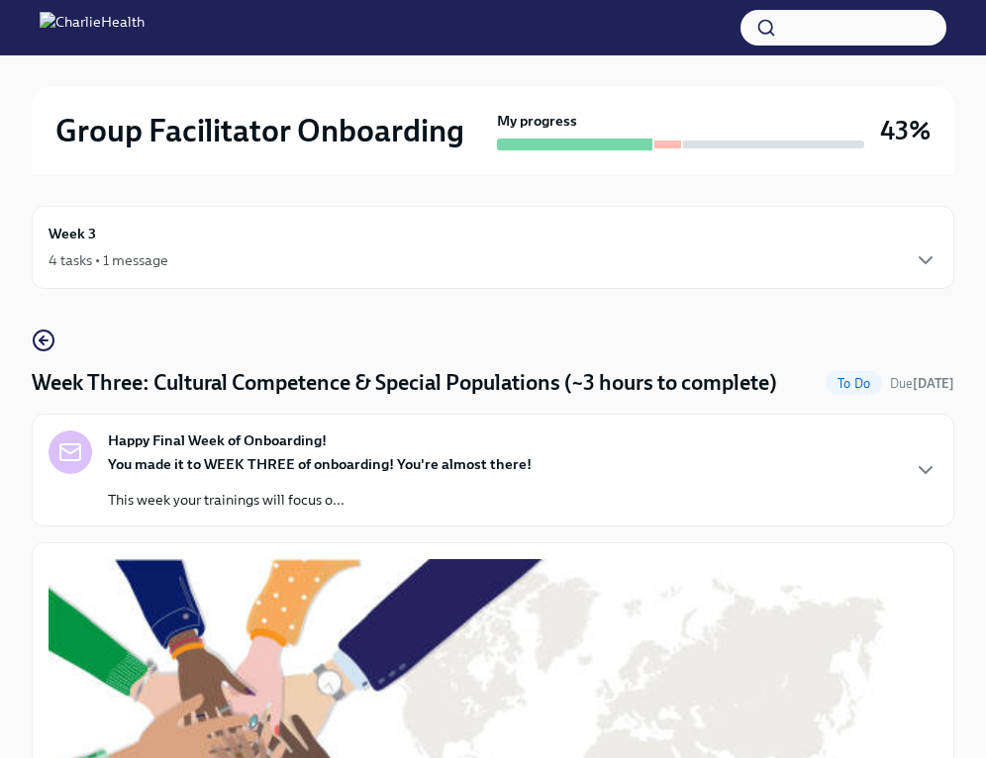  I want to click on span: Due, so click(921, 383).